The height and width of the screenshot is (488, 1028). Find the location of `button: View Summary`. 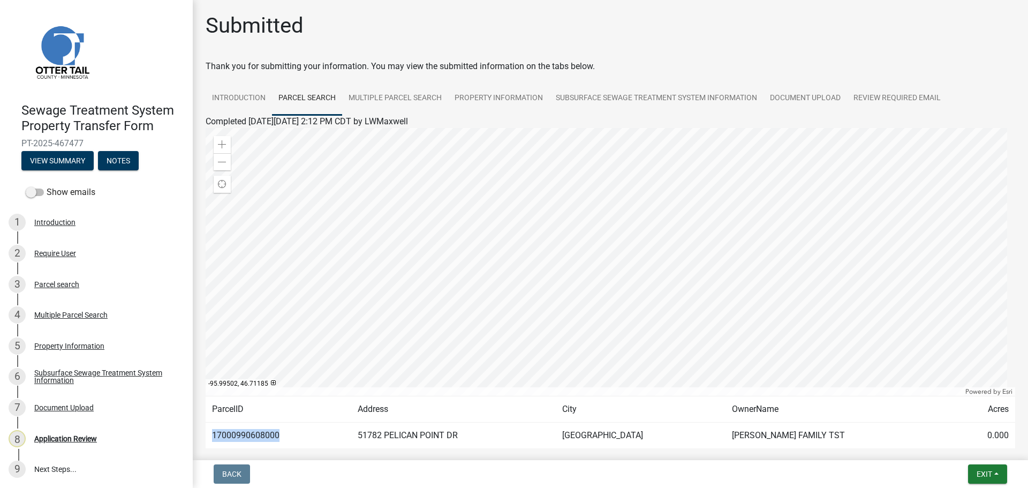

button: View Summary is located at coordinates (57, 161).